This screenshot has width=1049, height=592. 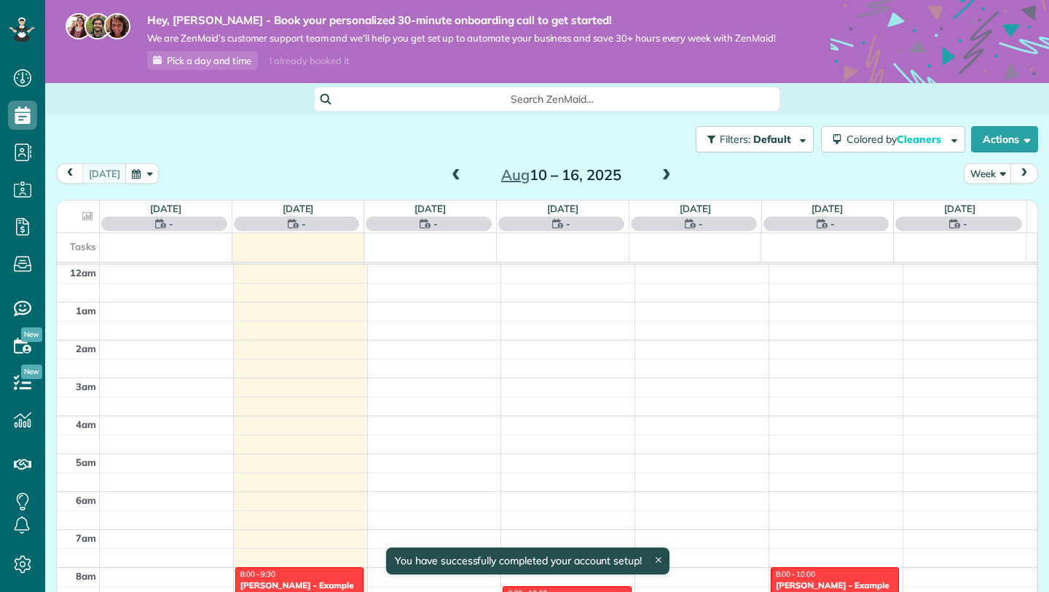 I want to click on button: Filters: Default, so click(x=755, y=139).